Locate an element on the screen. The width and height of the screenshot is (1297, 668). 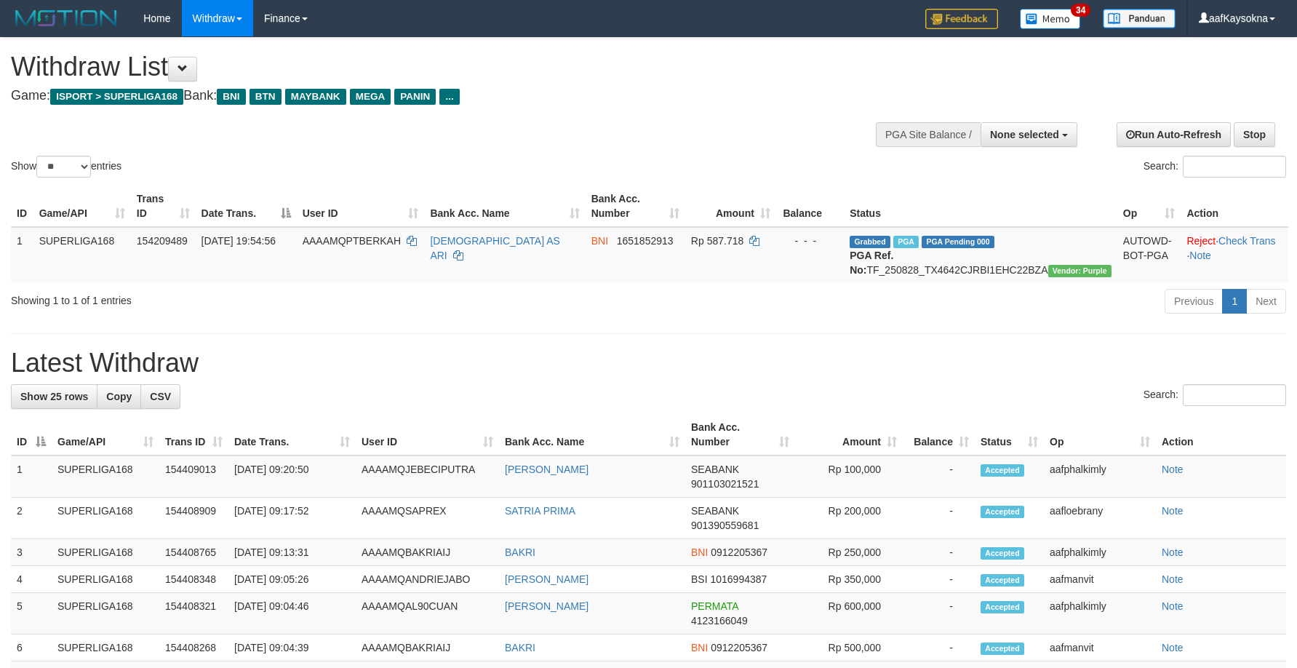
td: 154408348 is located at coordinates (193, 579).